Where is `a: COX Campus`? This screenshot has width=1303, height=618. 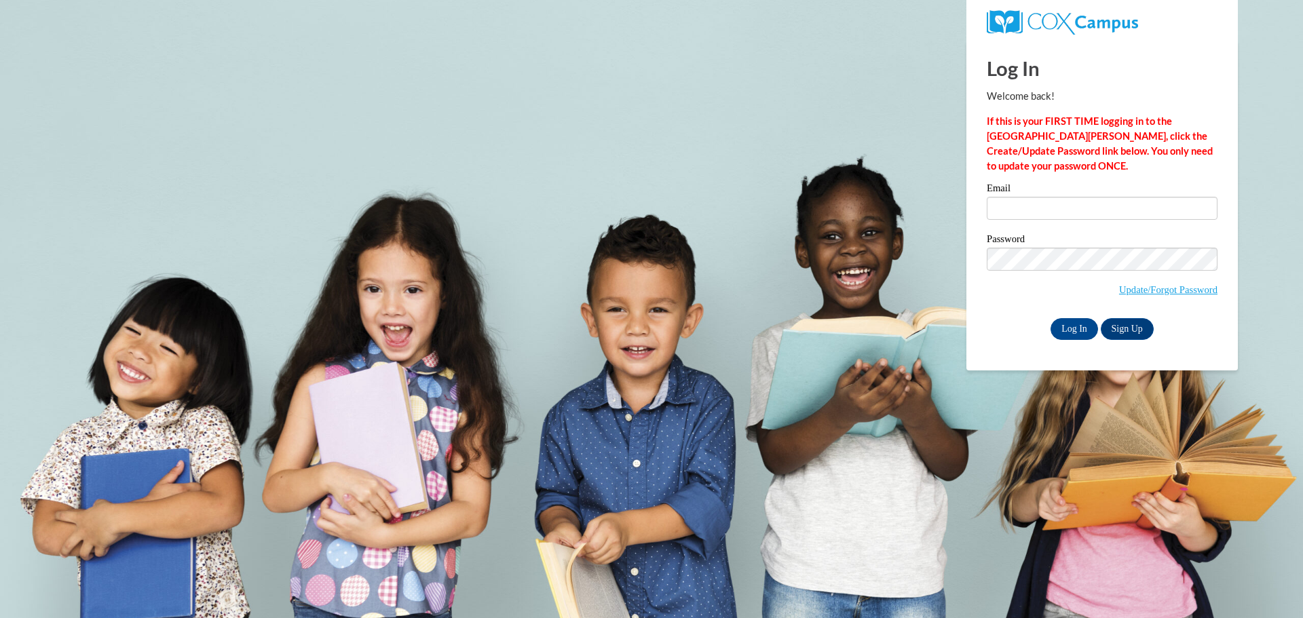
a: COX Campus is located at coordinates (1062, 21).